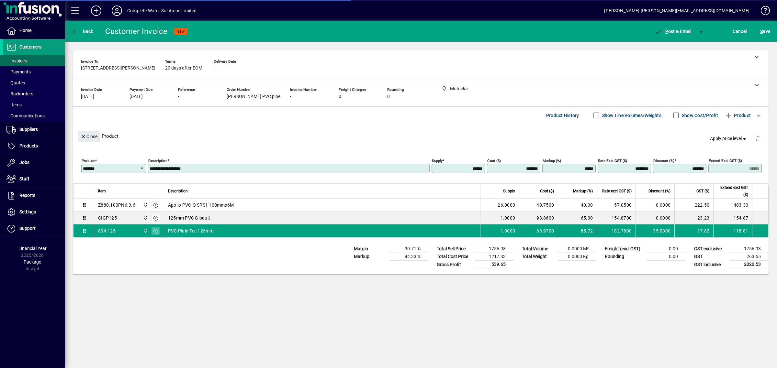 This screenshot has width=777, height=368. What do you see at coordinates (178, 191) in the screenshot?
I see `span: Description` at bounding box center [178, 191].